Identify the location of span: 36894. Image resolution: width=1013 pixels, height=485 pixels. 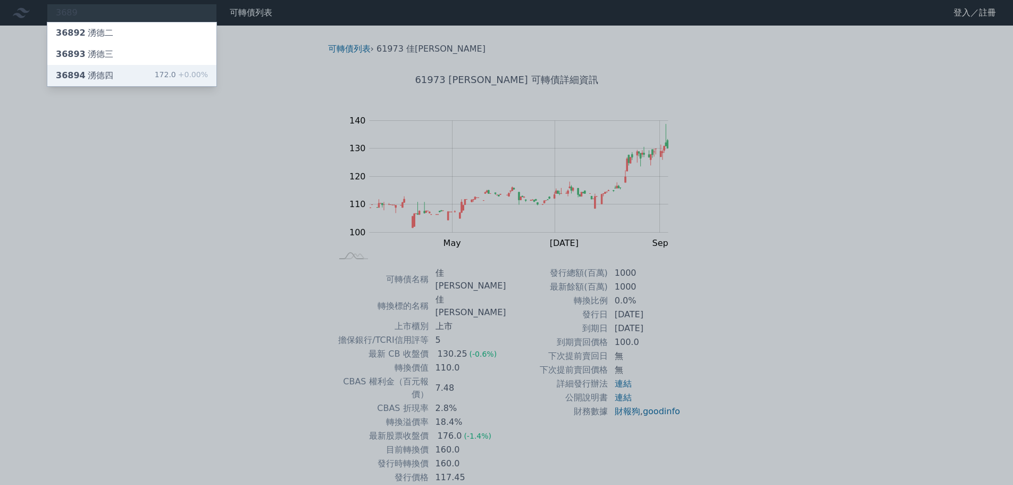
(71, 75).